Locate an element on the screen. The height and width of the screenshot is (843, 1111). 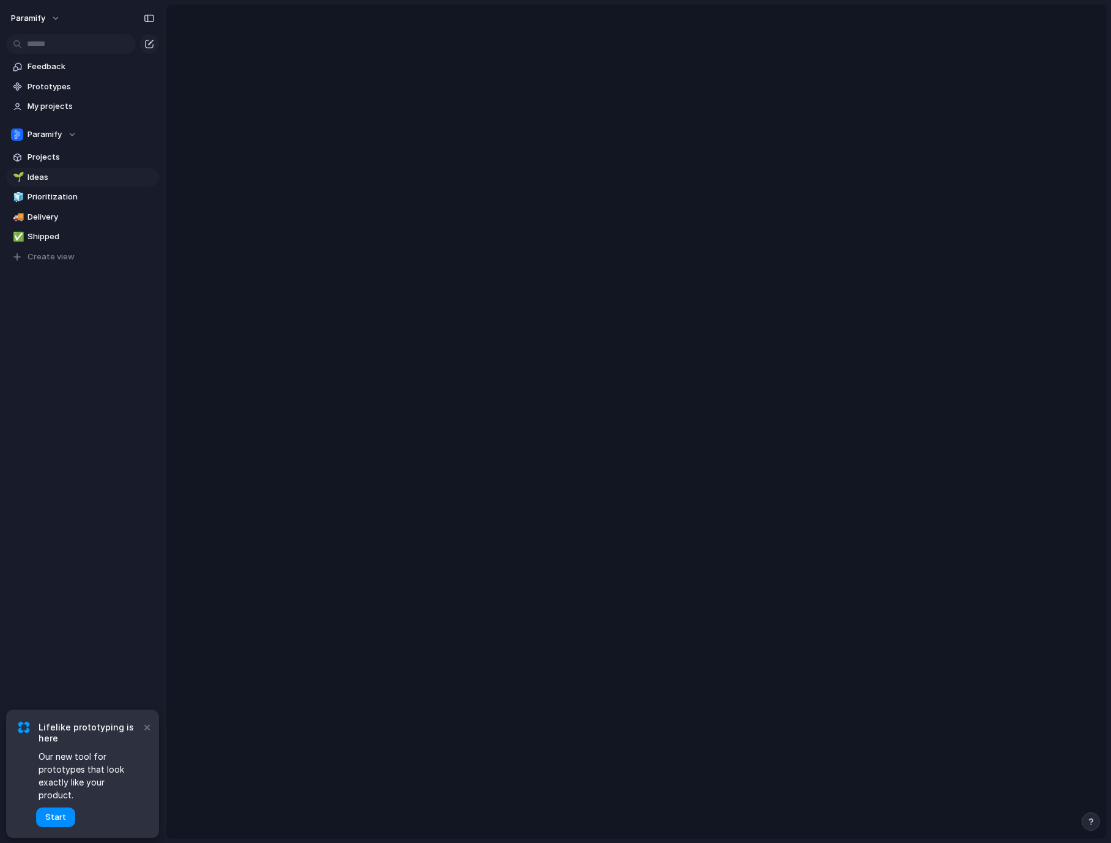
span: Start is located at coordinates (56, 817).